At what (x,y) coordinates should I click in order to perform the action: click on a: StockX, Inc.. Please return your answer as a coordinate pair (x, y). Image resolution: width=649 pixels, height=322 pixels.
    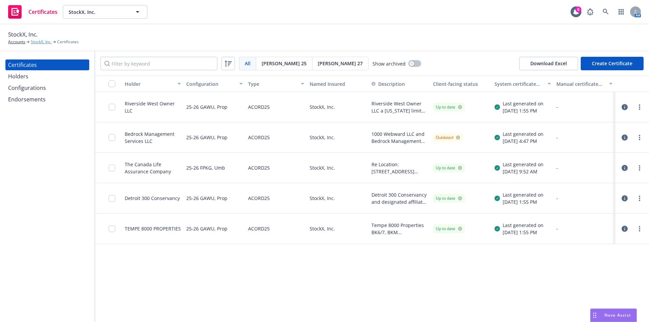
    Looking at the image, I should click on (41, 42).